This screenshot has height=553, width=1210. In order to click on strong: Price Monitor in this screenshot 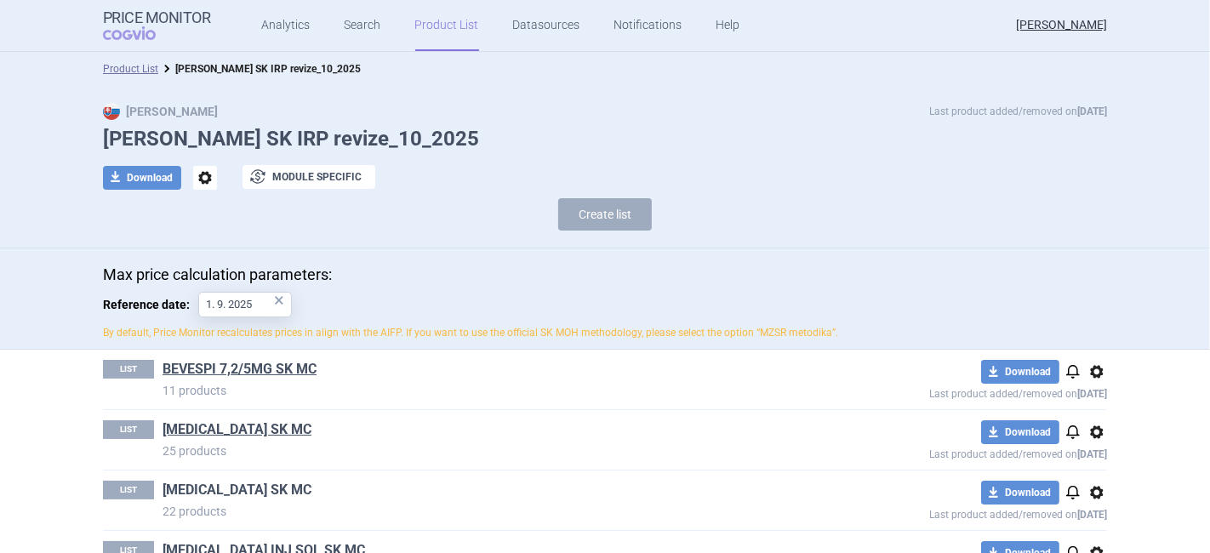, I will do `click(157, 18)`.